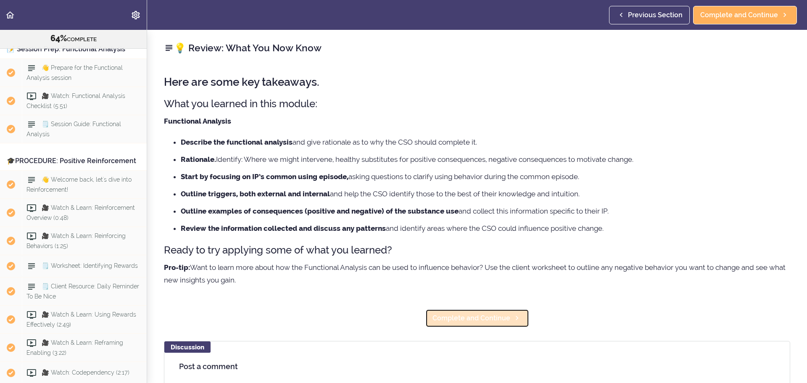  Describe the element at coordinates (255, 194) in the screenshot. I see `strong: Outline triggers, both external and internal` at that location.